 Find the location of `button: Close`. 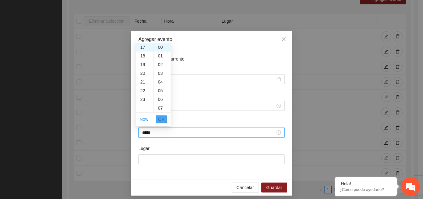

button: Close is located at coordinates (284, 39).